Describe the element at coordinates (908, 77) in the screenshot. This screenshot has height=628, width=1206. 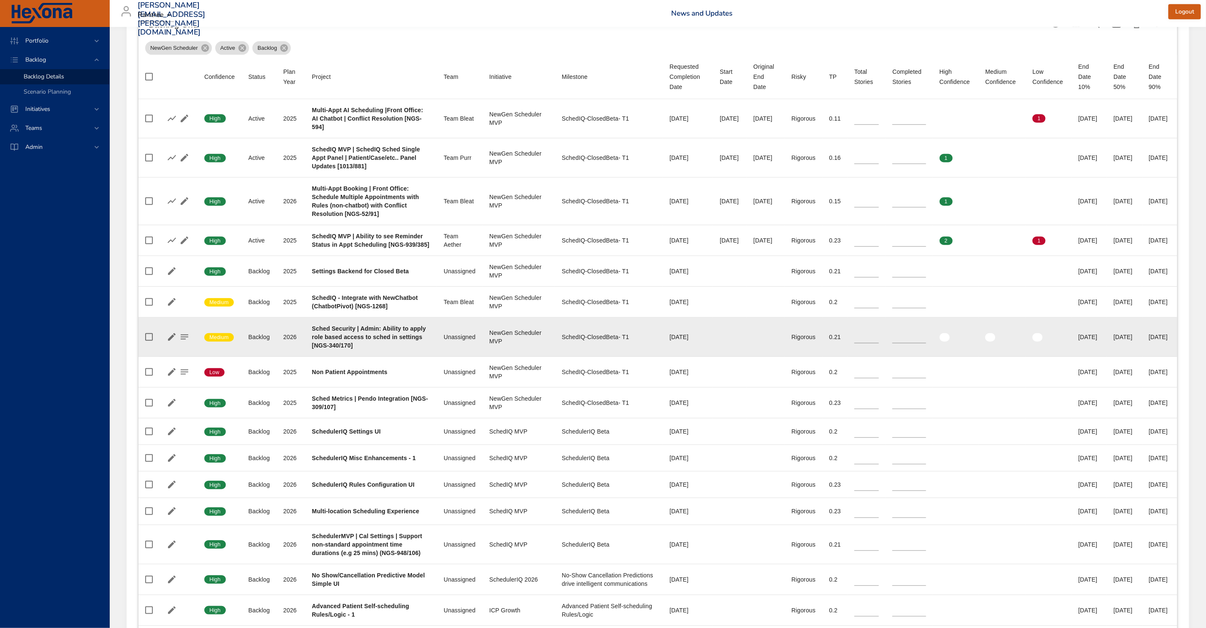
I see `div: Completed Stories` at that location.